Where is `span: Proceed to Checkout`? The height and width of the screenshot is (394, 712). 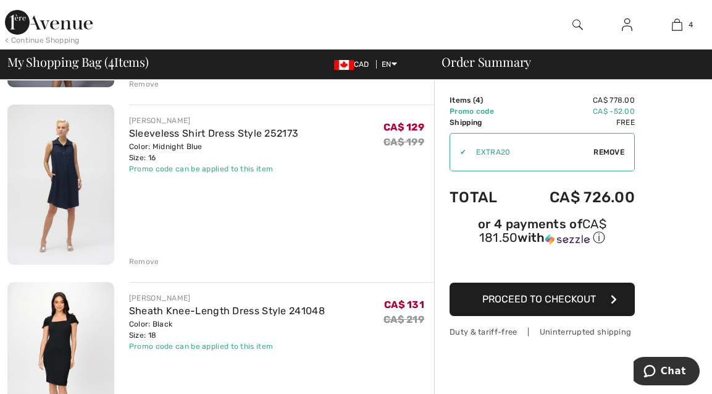
span: Proceed to Checkout is located at coordinates (539, 298).